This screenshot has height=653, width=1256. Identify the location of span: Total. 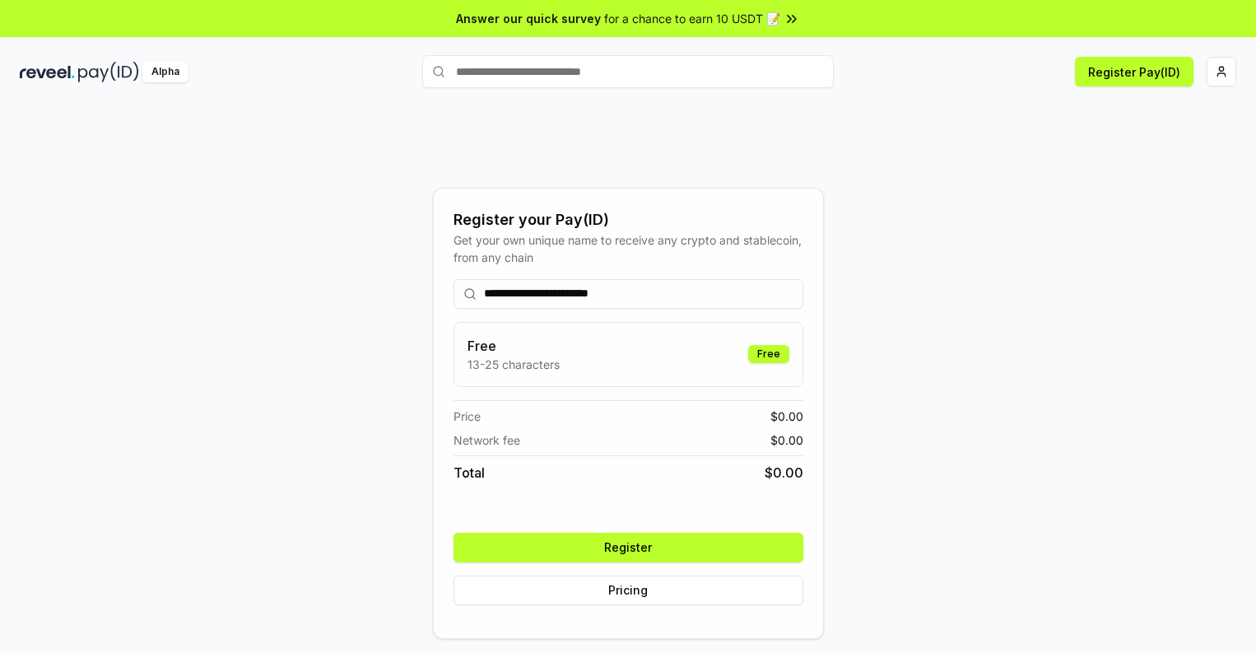
(469, 473).